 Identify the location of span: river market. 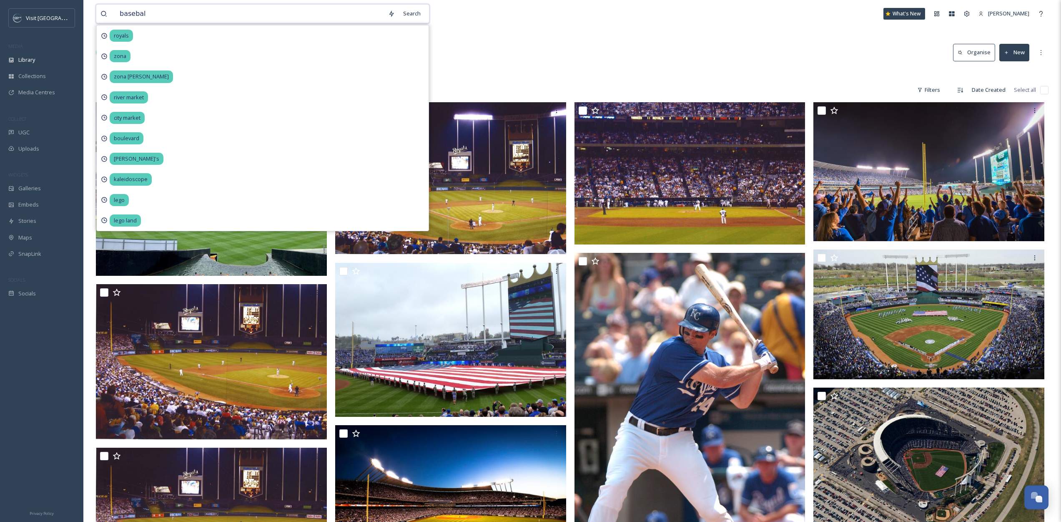
(129, 97).